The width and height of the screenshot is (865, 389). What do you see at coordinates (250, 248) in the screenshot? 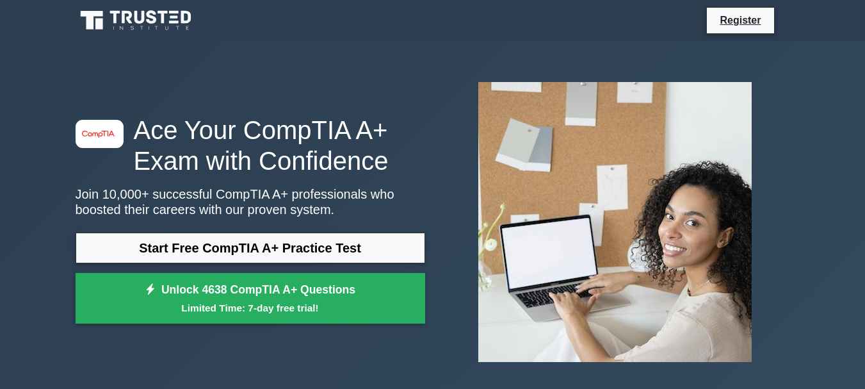
I see `a: Start Free CompTIA A+ Practice Test` at bounding box center [250, 248].